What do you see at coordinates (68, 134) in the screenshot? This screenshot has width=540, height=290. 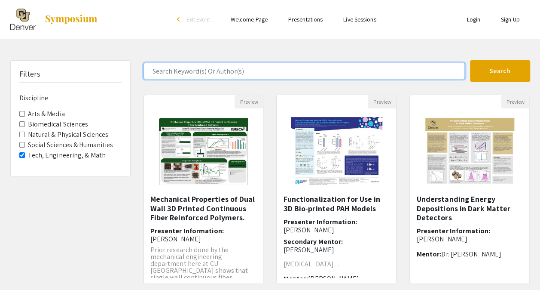 I see `label: Natural & Physical Sciences` at bounding box center [68, 134].